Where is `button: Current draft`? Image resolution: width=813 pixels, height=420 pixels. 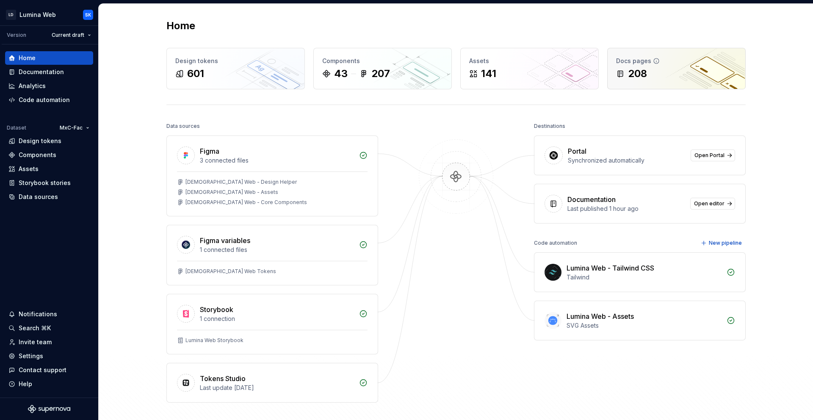
button: Current draft is located at coordinates (71, 35).